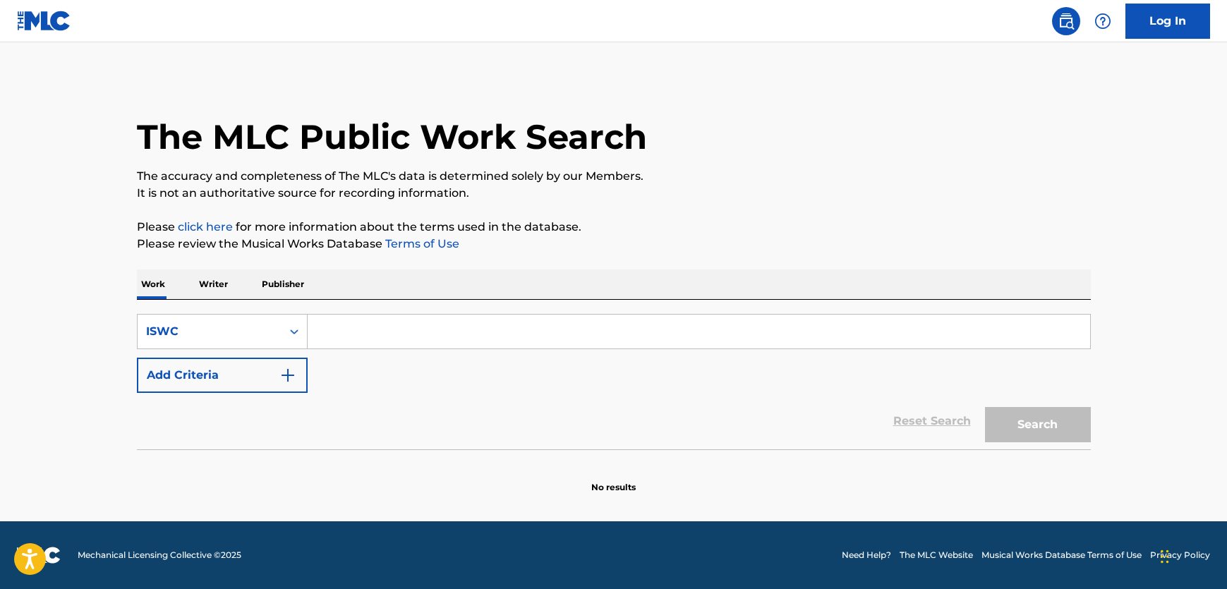 The image size is (1227, 589). I want to click on a: Privacy Policy, so click(1180, 555).